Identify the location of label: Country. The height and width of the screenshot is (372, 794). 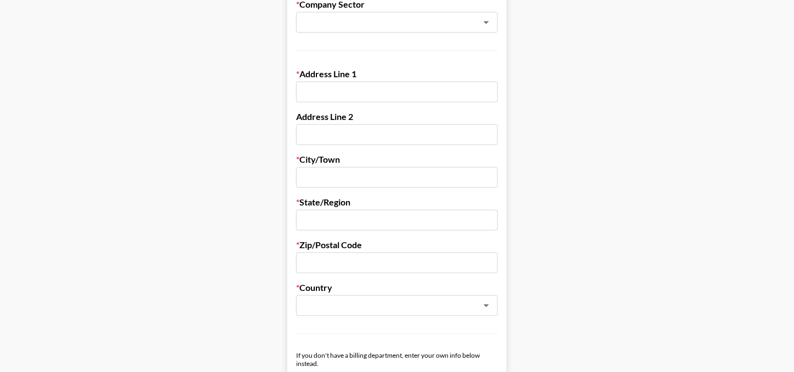
(397, 288).